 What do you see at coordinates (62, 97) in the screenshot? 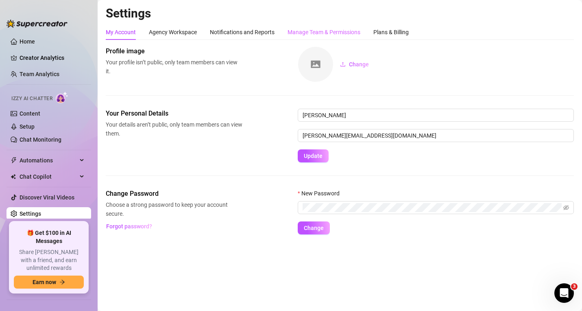
I see `img: AI Chatter` at bounding box center [62, 97].